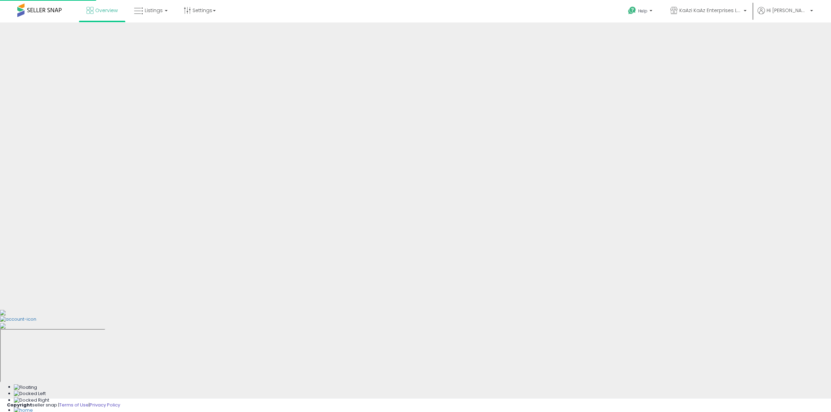 The width and height of the screenshot is (831, 412). What do you see at coordinates (106, 10) in the screenshot?
I see `span: Overview` at bounding box center [106, 10].